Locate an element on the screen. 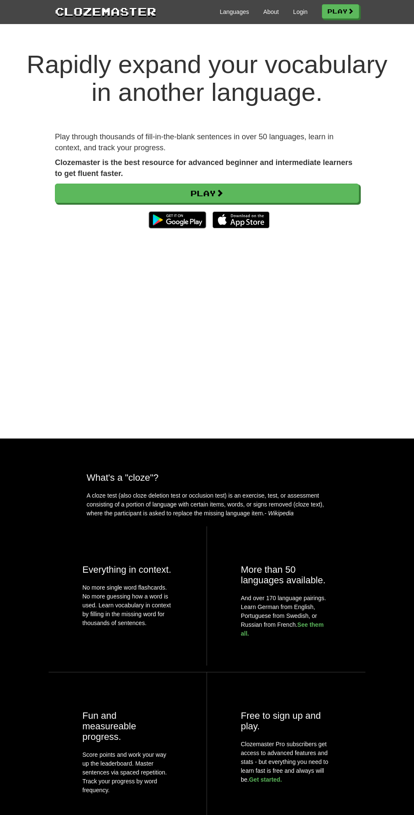 The height and width of the screenshot is (815, 414). img: Download_on_the_App_Store_Badge_US-UK_135x40-25178aeef6eb6b83b96f5f2d004eda3bffbb37122de64afbaef7... is located at coordinates (241, 220).